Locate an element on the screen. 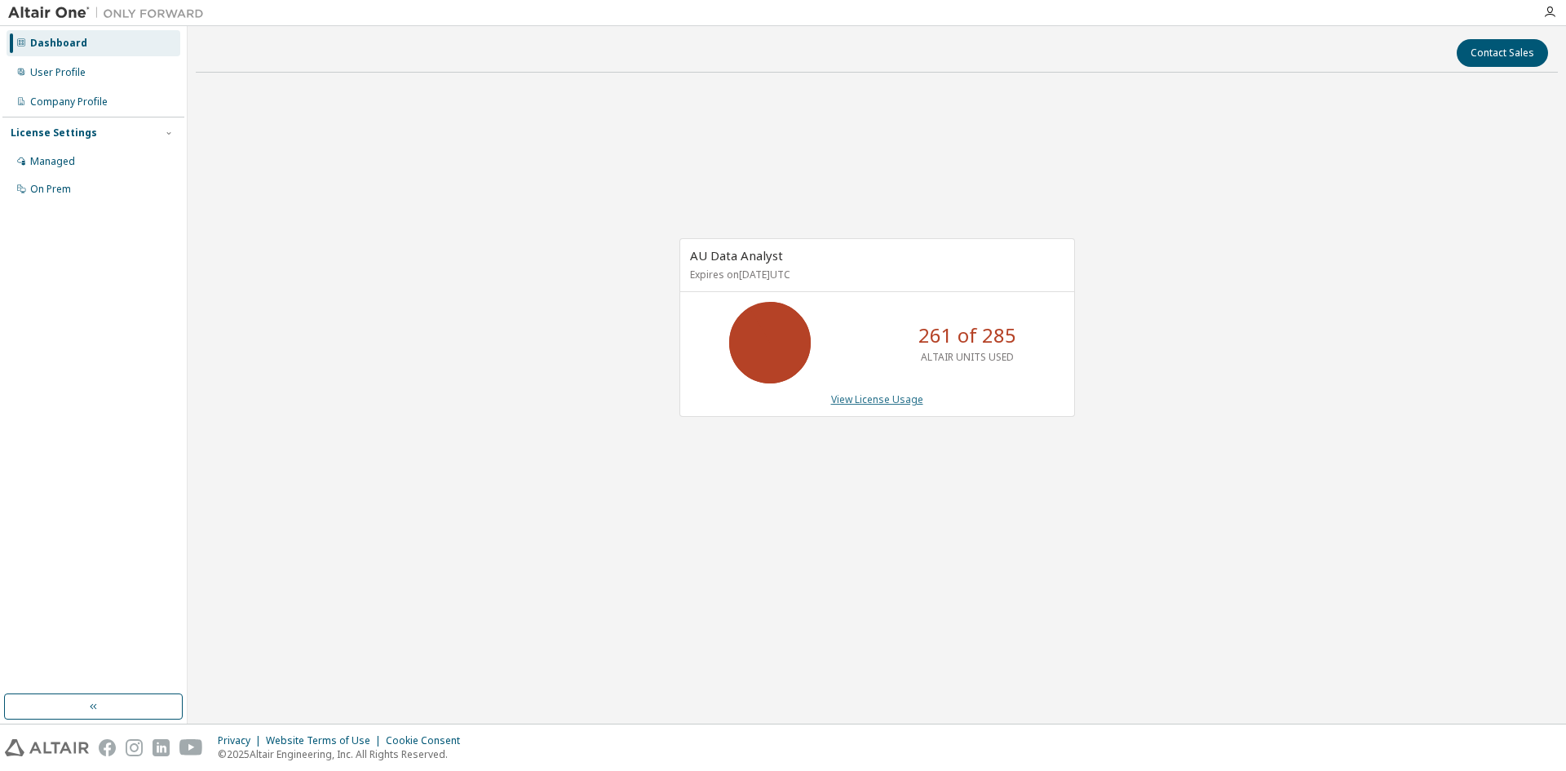 This screenshot has width=1566, height=771. img: Altair One is located at coordinates (110, 13).